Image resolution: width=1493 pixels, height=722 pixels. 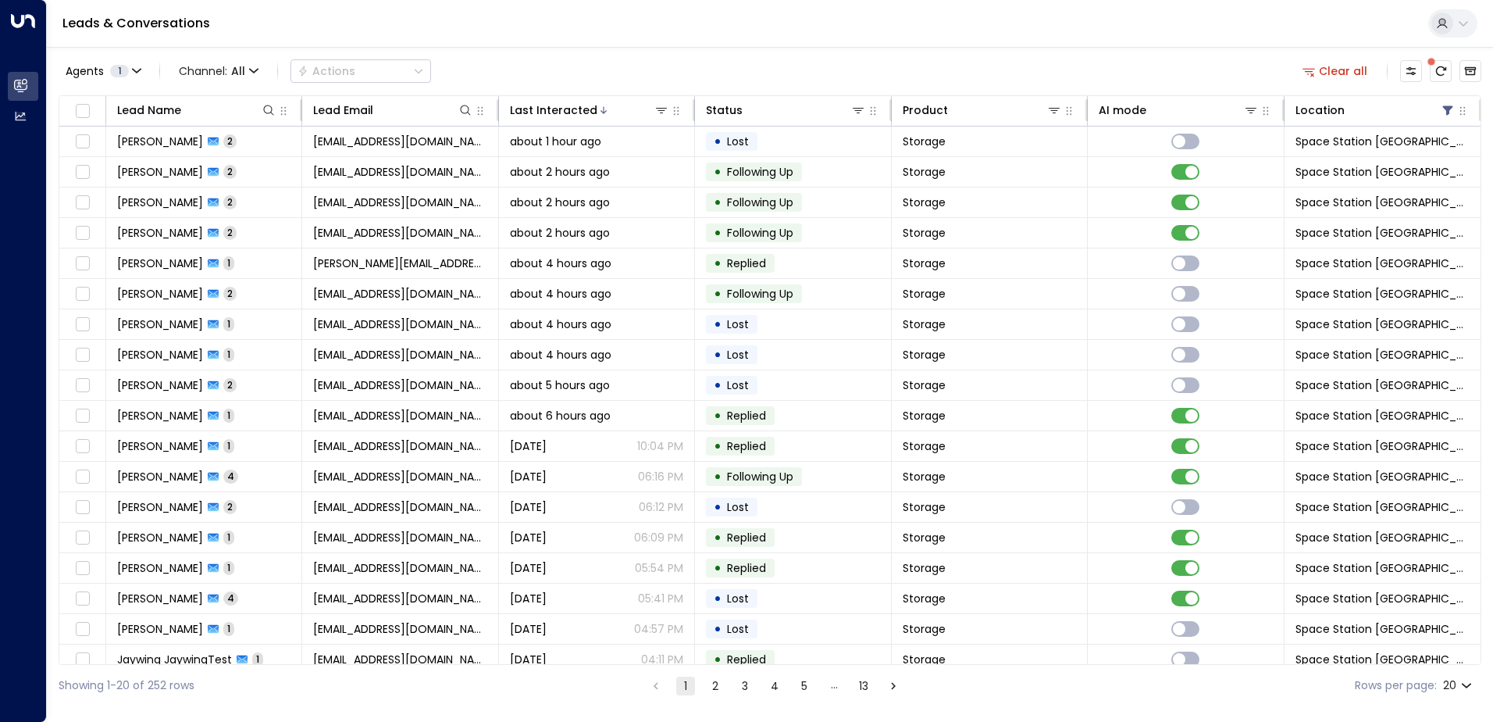 What do you see at coordinates (400, 202) in the screenshot?
I see `span: Sallybroomfield@gmail.com` at bounding box center [400, 202].